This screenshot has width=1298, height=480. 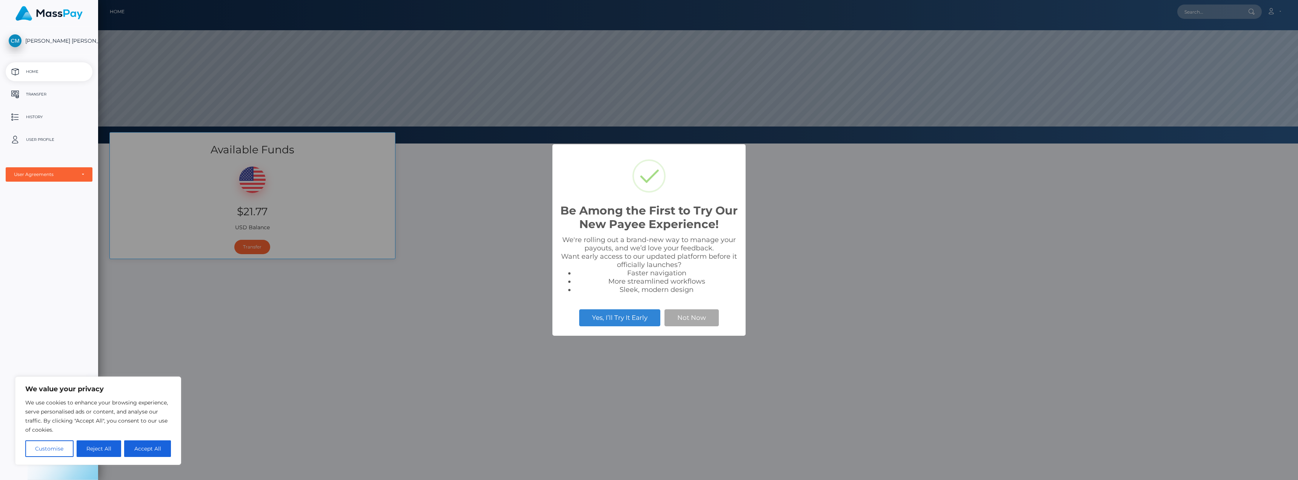 What do you see at coordinates (148, 448) in the screenshot?
I see `button: Accept All` at bounding box center [148, 448].